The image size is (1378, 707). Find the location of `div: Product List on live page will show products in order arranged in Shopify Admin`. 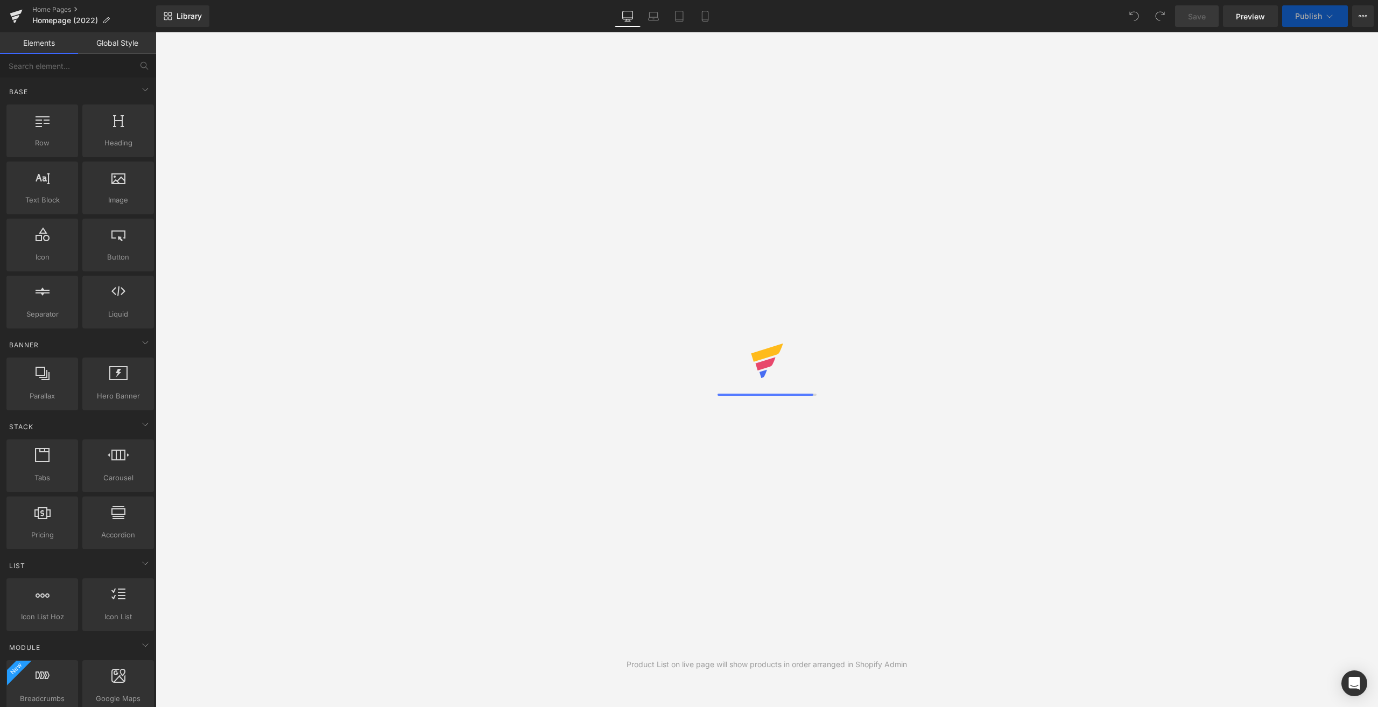

div: Product List on live page will show products in order arranged in Shopify Admin is located at coordinates (766, 664).